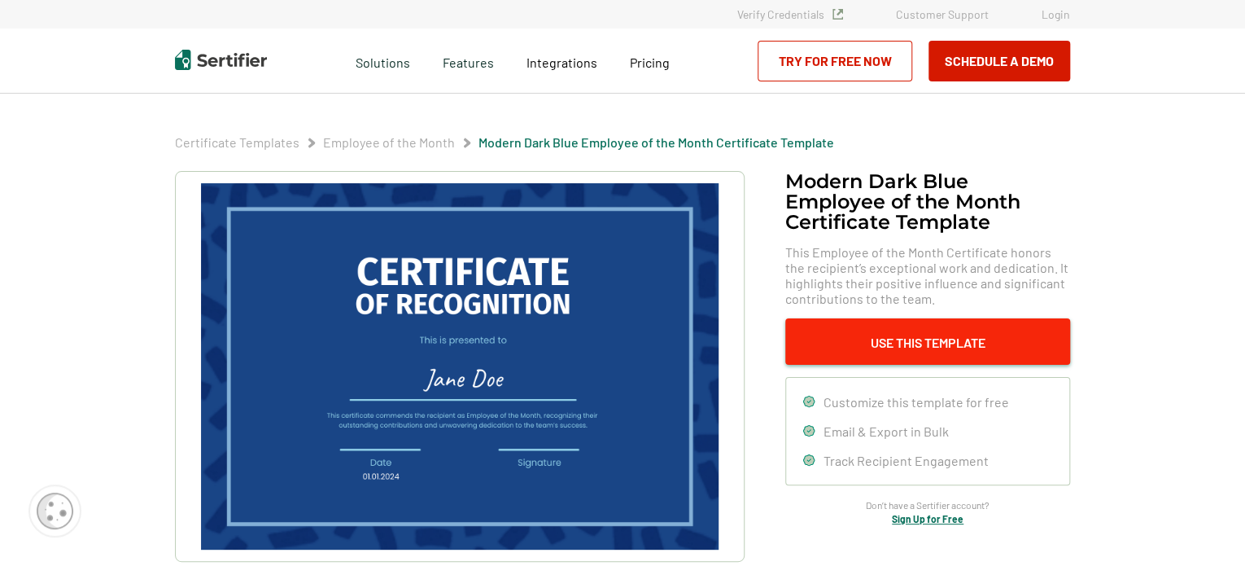  What do you see at coordinates (389, 142) in the screenshot?
I see `a: Employee of the Month` at bounding box center [389, 142].